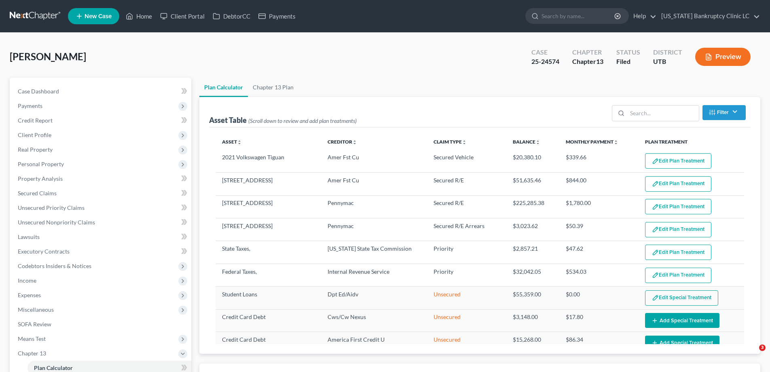 The image size is (770, 372). I want to click on a: Credit Report, so click(101, 121).